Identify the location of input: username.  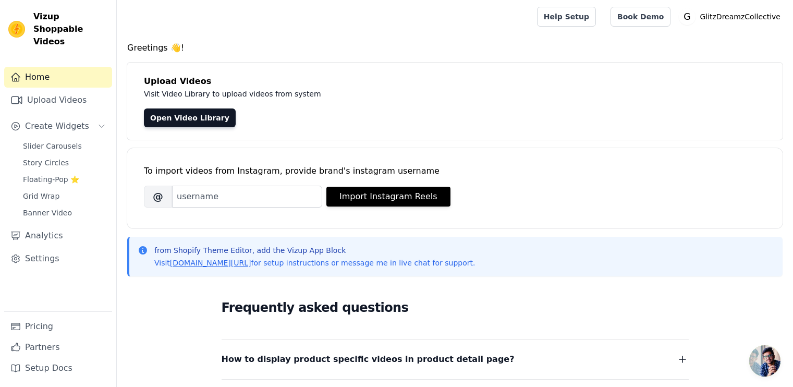
(247, 197).